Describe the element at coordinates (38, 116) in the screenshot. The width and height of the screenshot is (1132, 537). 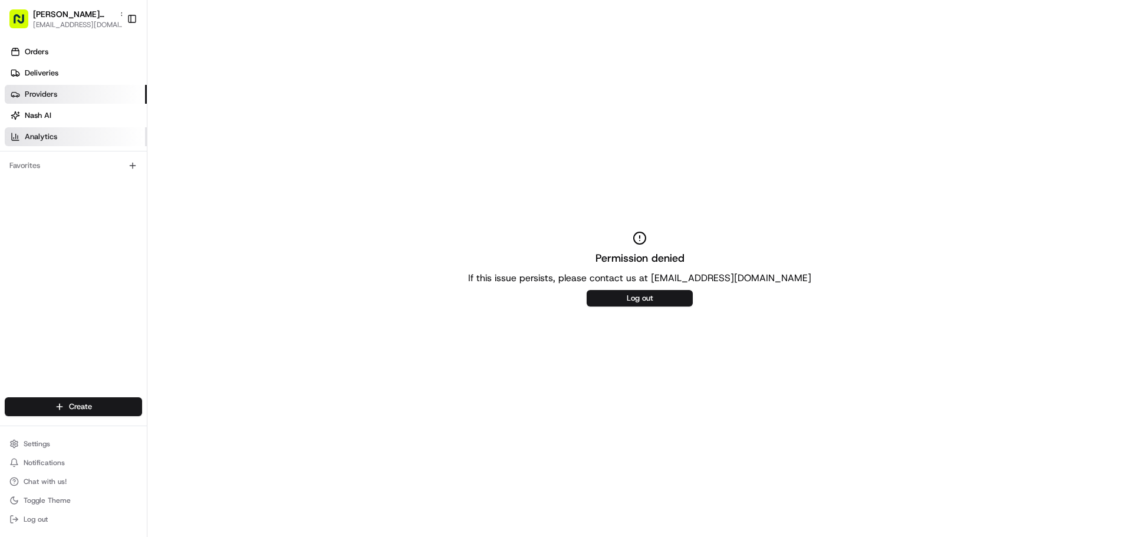
I see `span: Nash AI` at that location.